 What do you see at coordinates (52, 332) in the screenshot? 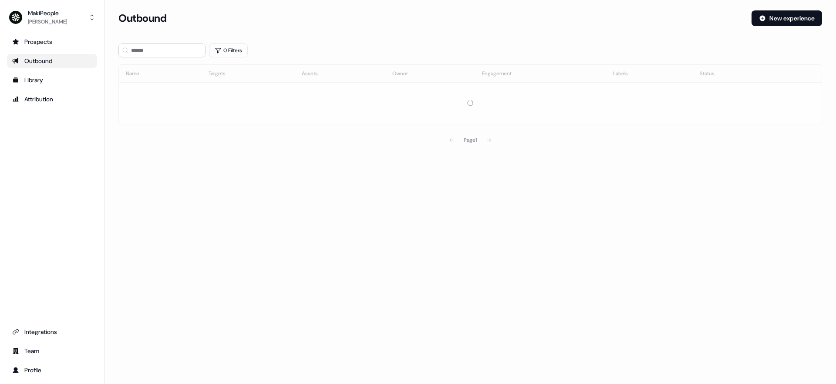
I see `a: Go to integrations` at bounding box center [52, 332].